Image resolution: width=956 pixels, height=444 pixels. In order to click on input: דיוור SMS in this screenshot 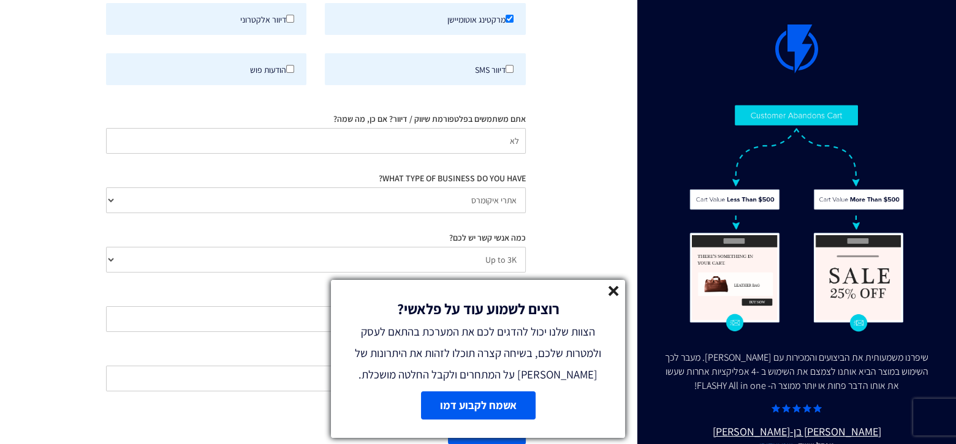, I will do `click(509, 69)`.